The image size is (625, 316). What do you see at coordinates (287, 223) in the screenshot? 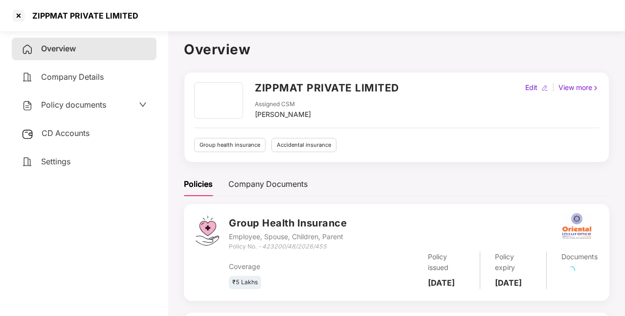
I see `h3: Group Health Insurance` at bounding box center [287, 223].